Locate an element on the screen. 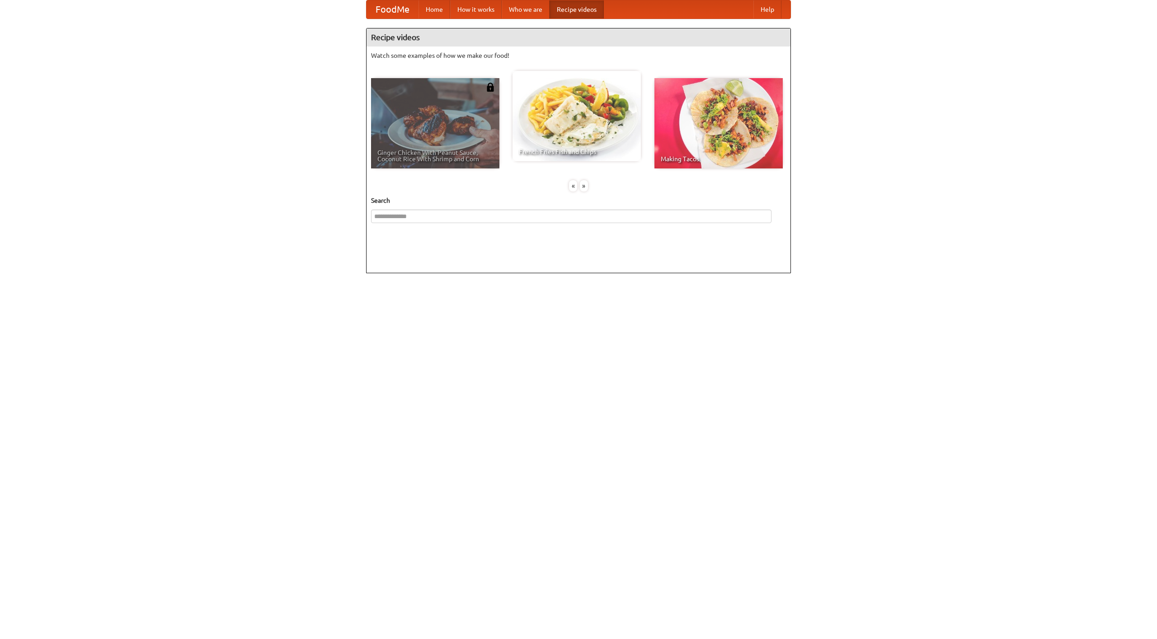  img: 483408.png is located at coordinates (490, 87).